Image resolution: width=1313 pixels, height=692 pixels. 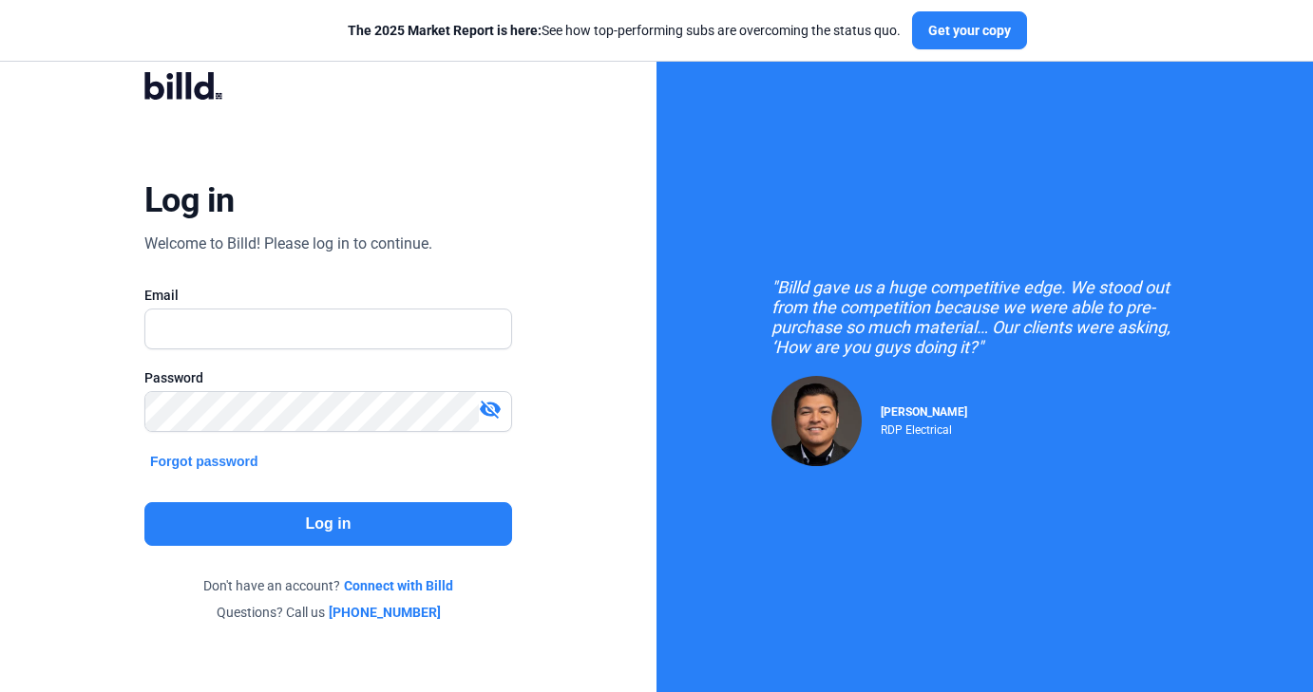 I want to click on div: Log in, so click(x=189, y=200).